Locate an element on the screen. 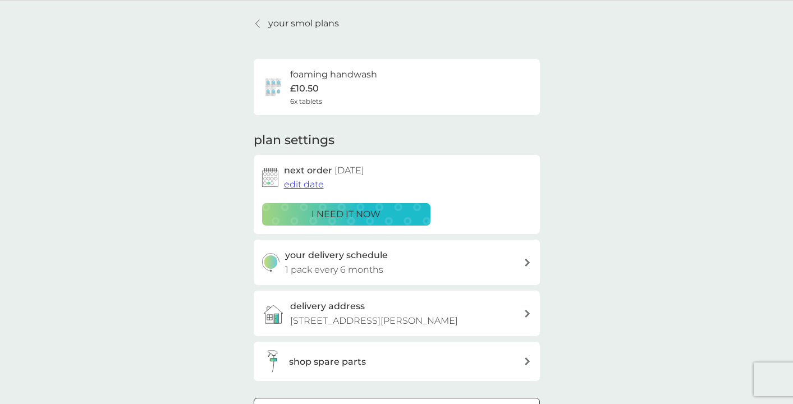  button: edit date is located at coordinates (304, 185).